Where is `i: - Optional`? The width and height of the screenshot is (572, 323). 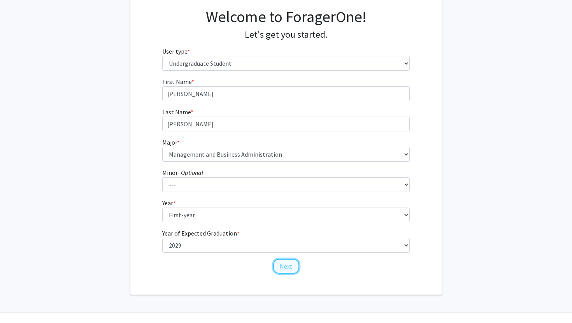
i: - Optional is located at coordinates (190, 173).